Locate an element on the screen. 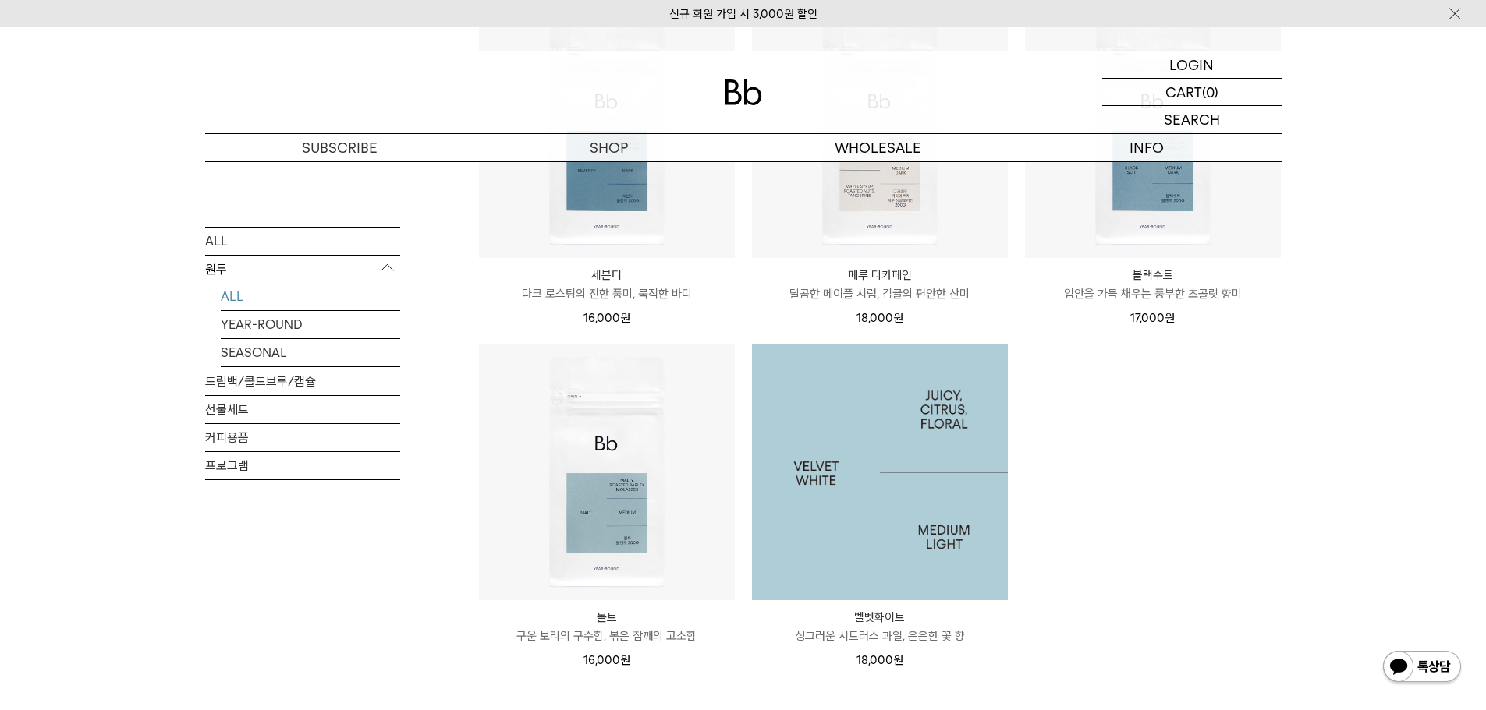 This screenshot has width=1486, height=710. a: 드립백/콜드브루/캡슐 is located at coordinates (303, 381).